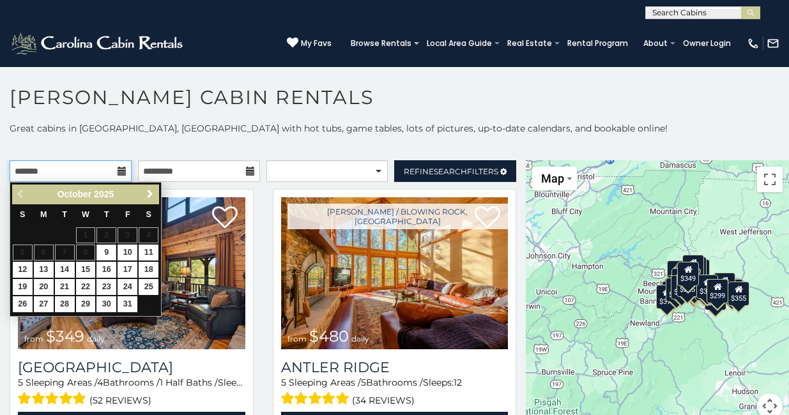  I want to click on div: $395, so click(682, 287).